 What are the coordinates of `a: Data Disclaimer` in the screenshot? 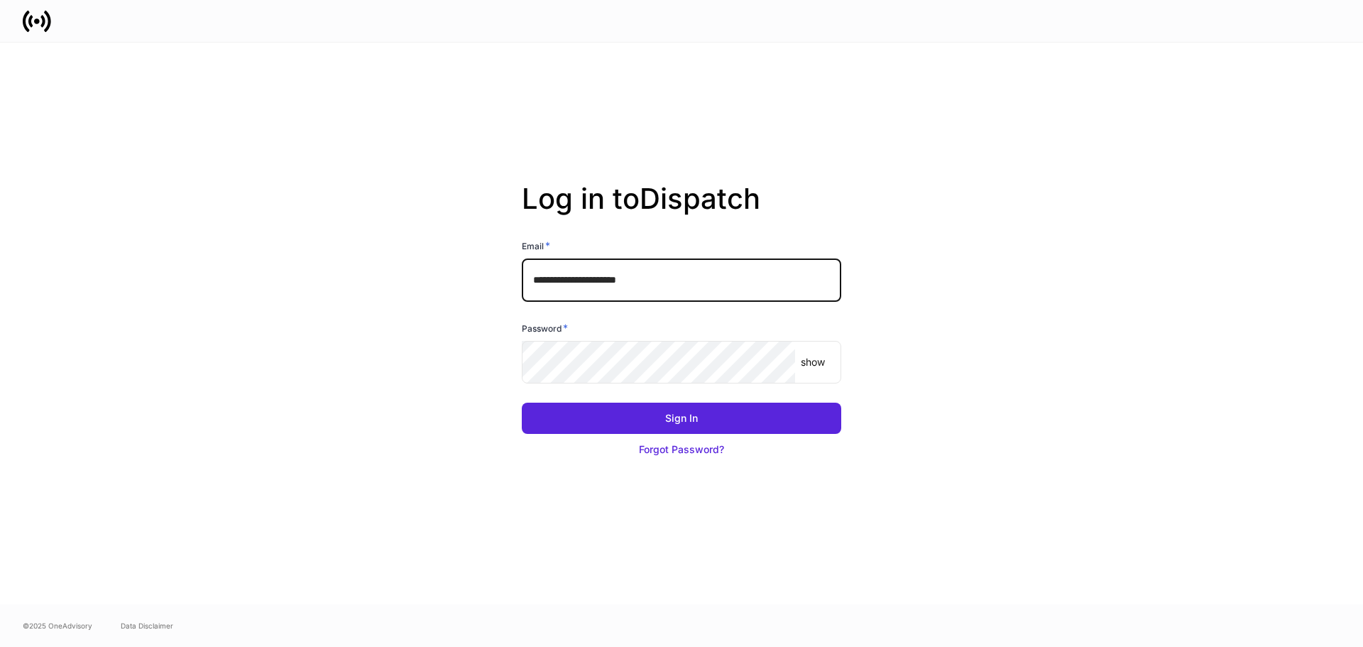 It's located at (147, 625).